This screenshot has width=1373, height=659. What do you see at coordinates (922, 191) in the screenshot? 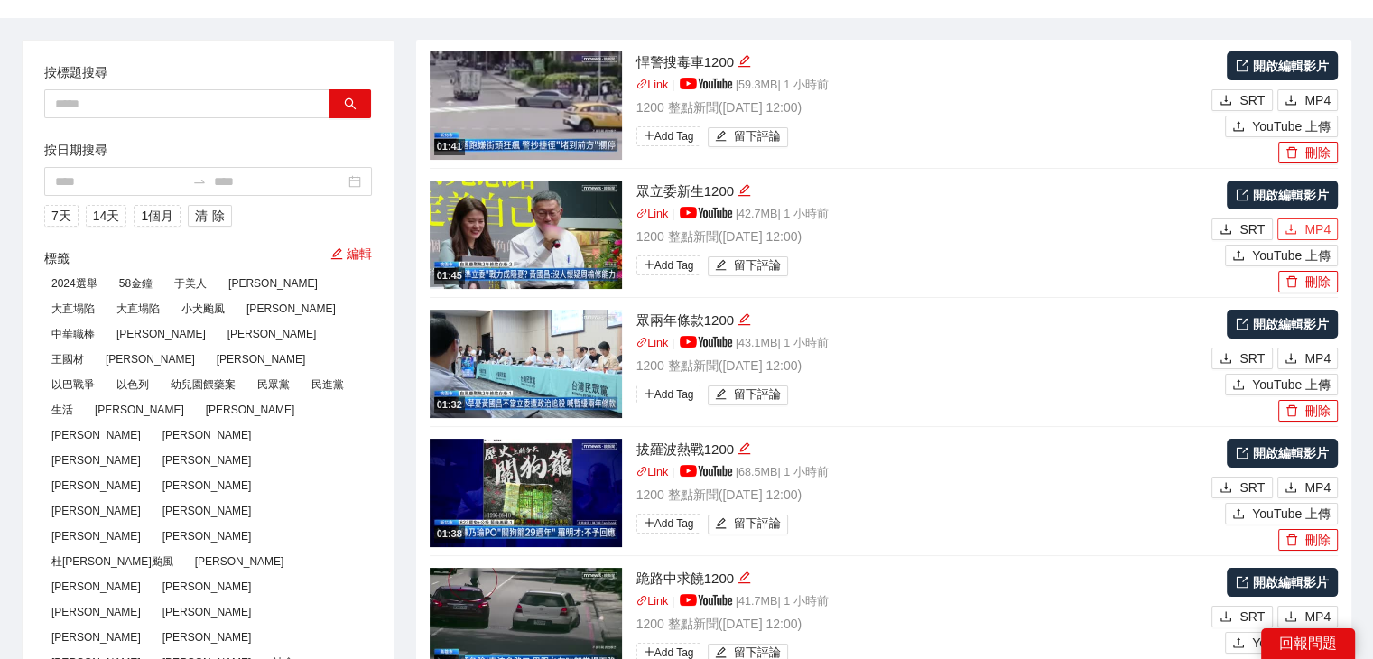
I see `div: 眾立委新生1200` at bounding box center [922, 191].